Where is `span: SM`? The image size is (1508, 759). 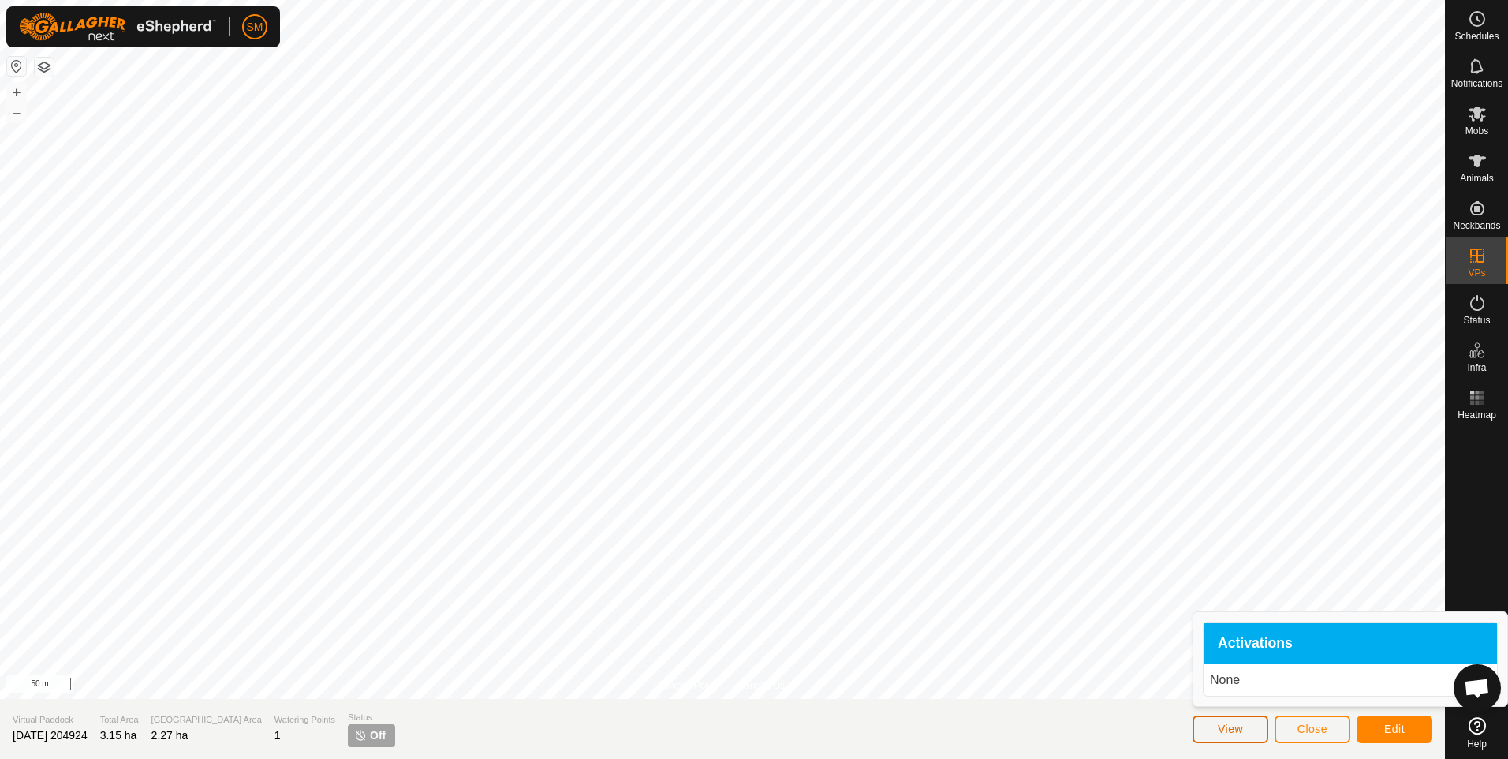
span: SM is located at coordinates (255, 27).